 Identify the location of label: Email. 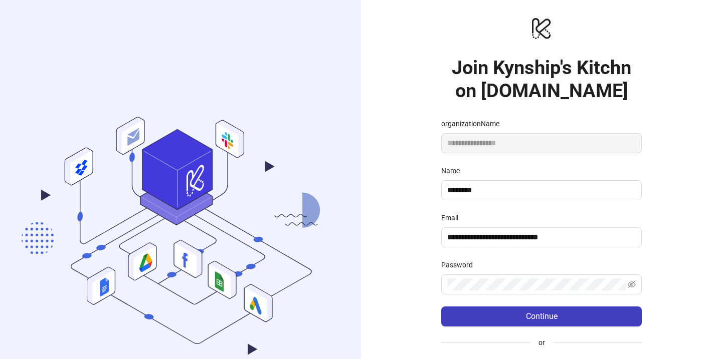
(452, 218).